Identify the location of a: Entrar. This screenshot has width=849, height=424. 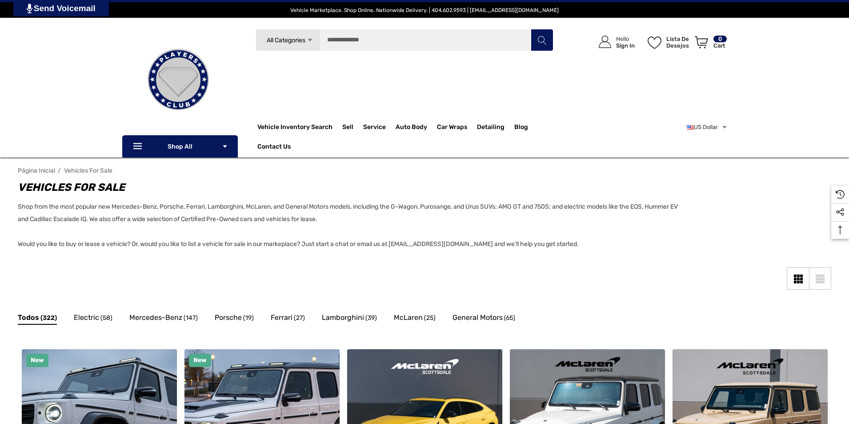
(614, 42).